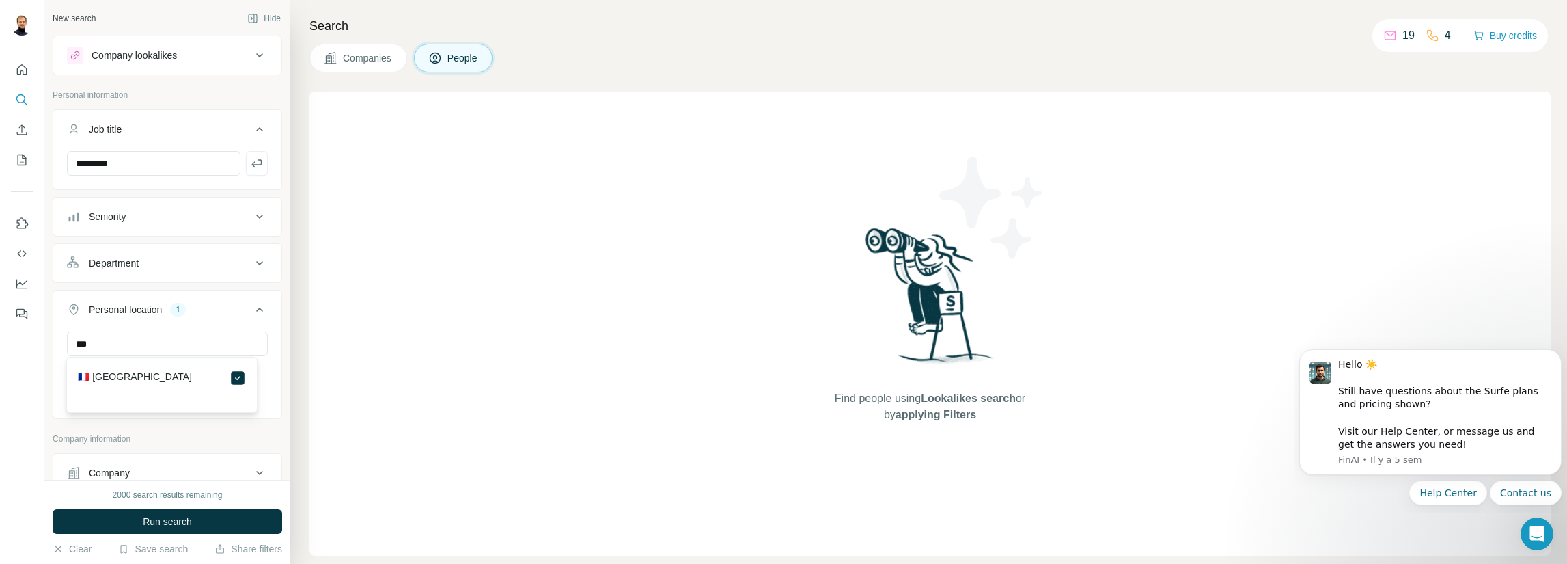  What do you see at coordinates (167, 217) in the screenshot?
I see `button: Seniority` at bounding box center [167, 217].